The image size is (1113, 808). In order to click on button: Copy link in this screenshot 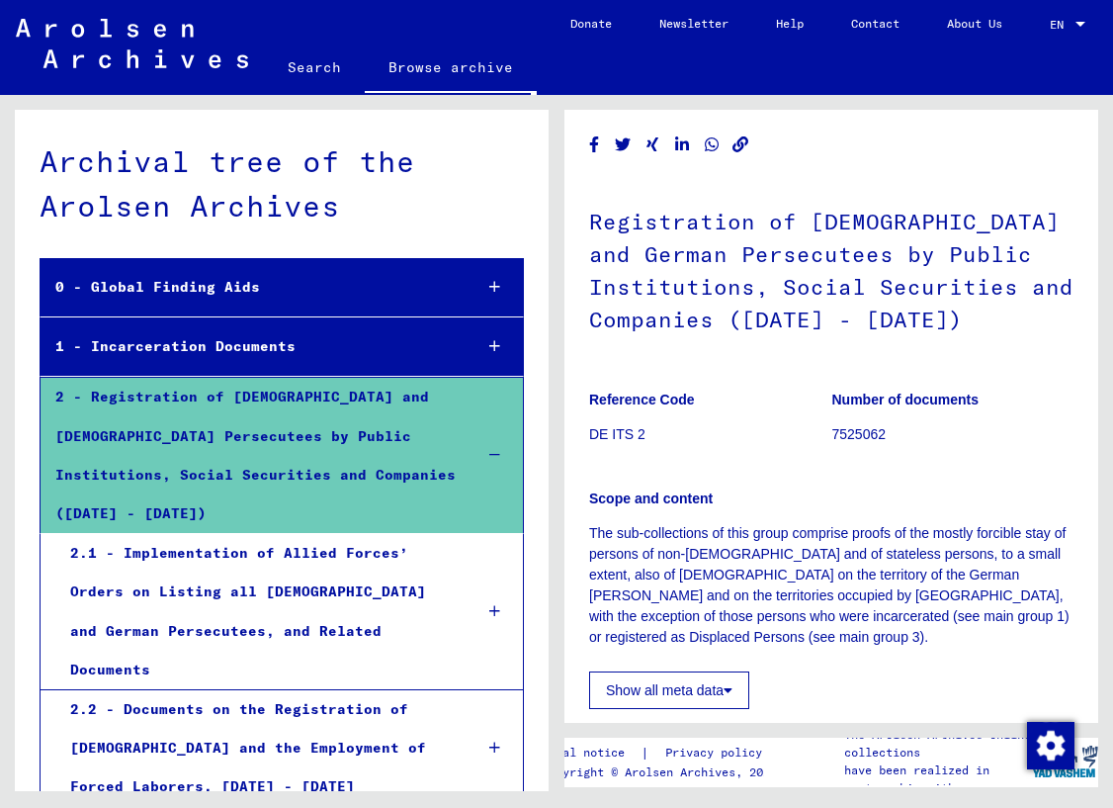, I will do `click(741, 144)`.